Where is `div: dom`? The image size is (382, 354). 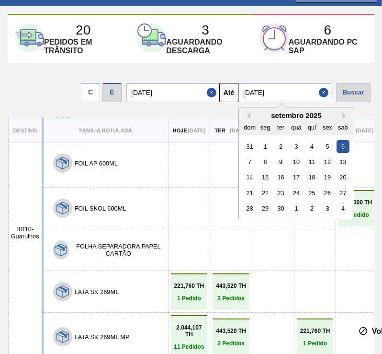 div: dom is located at coordinates (250, 127).